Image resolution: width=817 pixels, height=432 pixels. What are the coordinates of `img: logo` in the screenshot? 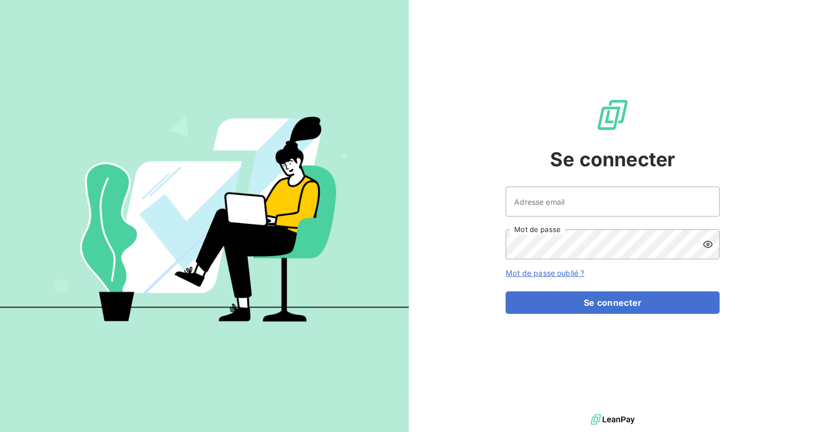 It's located at (613, 420).